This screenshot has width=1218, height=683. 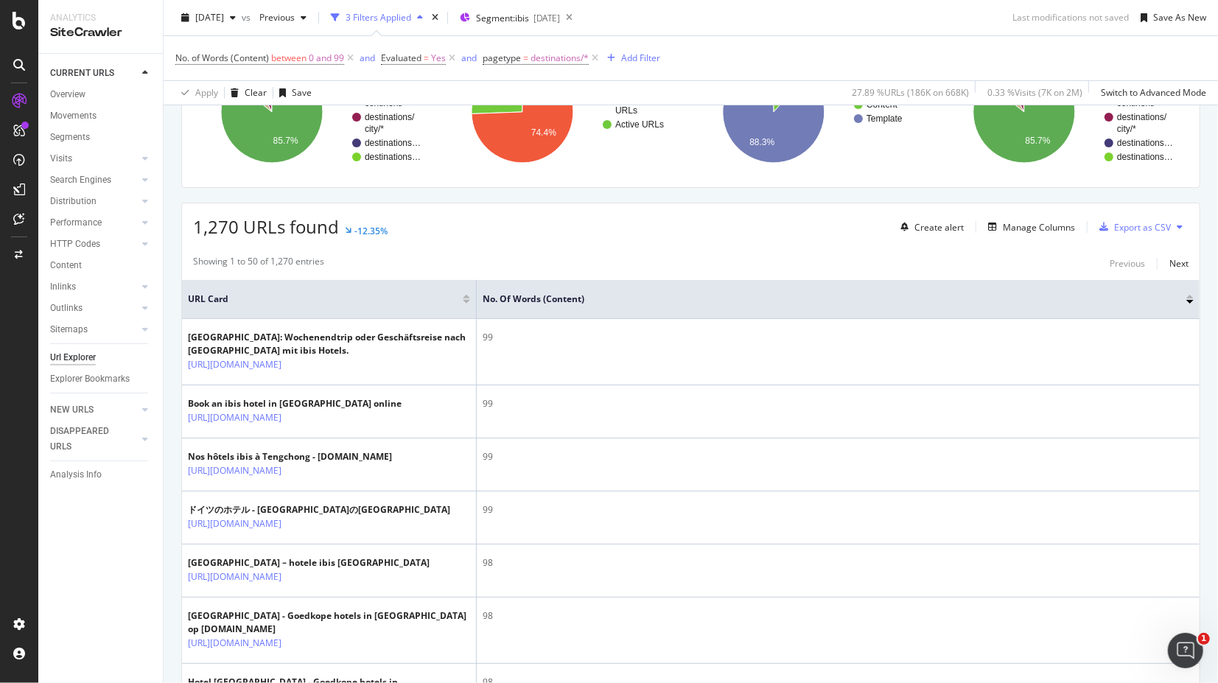 I want to click on div: Content, so click(x=66, y=265).